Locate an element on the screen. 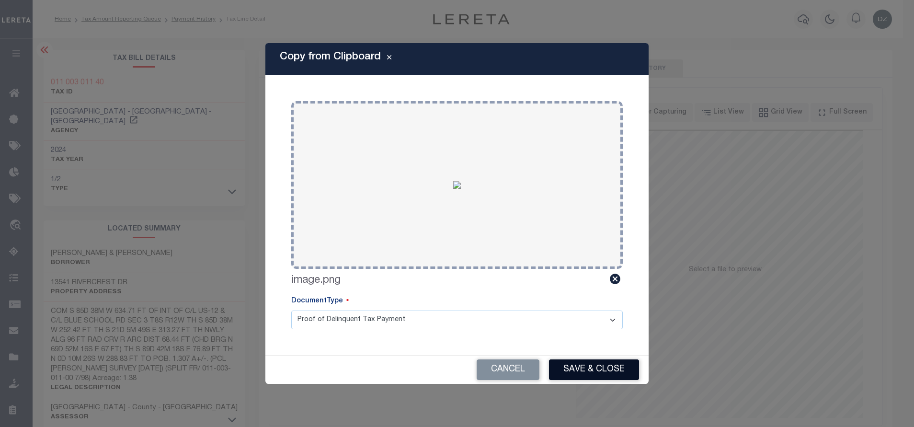  button: Save & Close is located at coordinates (594, 369).